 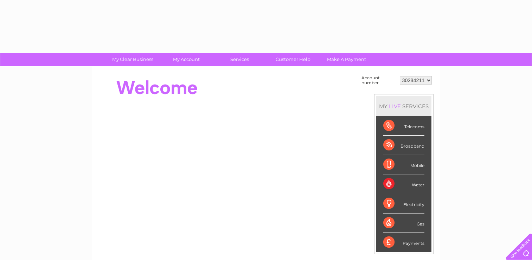 I want to click on div: Telecoms, so click(x=404, y=126).